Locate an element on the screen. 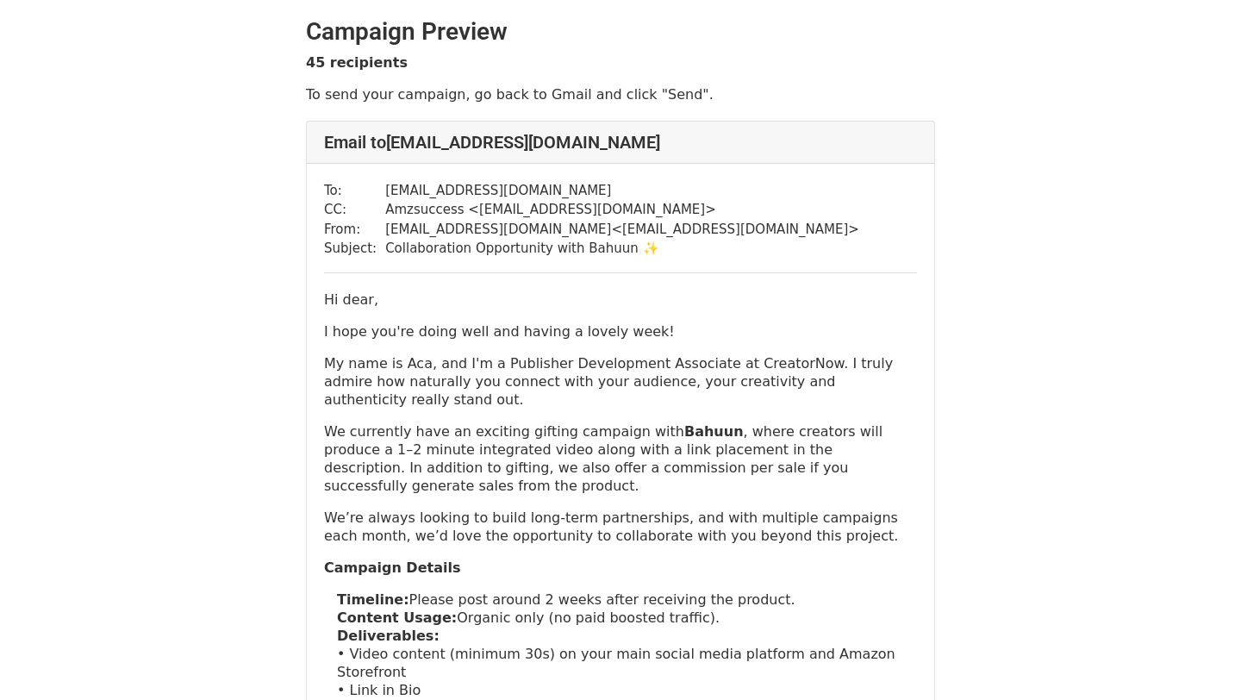 The height and width of the screenshot is (700, 1241). p: Organic only (no paid boosted traffic). is located at coordinates (626, 617).